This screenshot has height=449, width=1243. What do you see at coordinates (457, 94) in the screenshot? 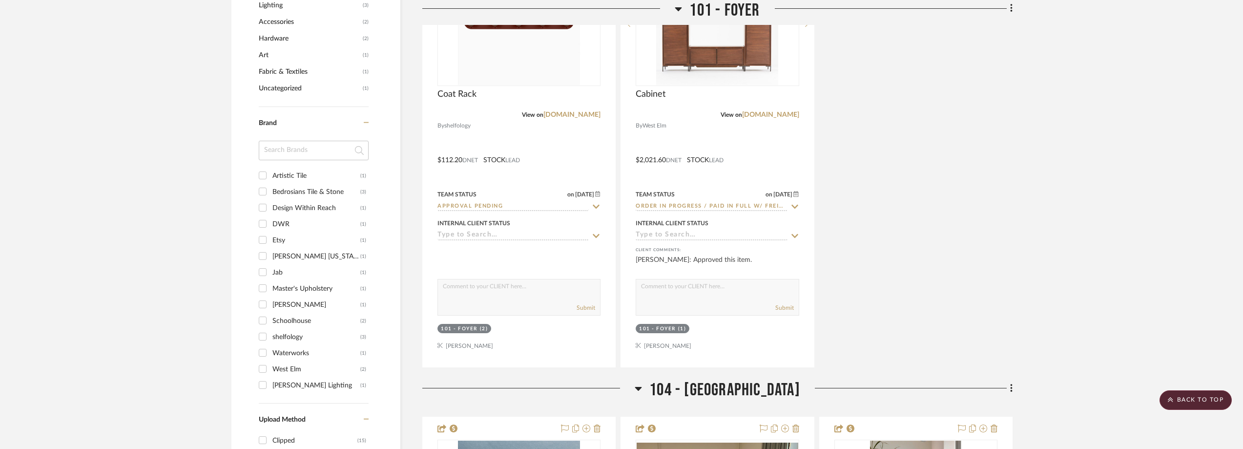
I see `span: Coat Rack` at bounding box center [457, 94].